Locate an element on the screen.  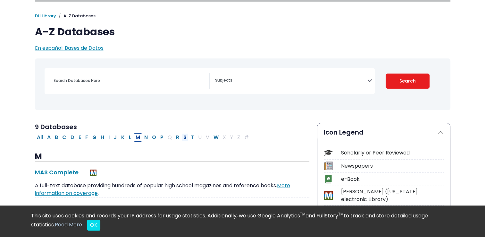
button: Filter Results N is located at coordinates (146, 137).